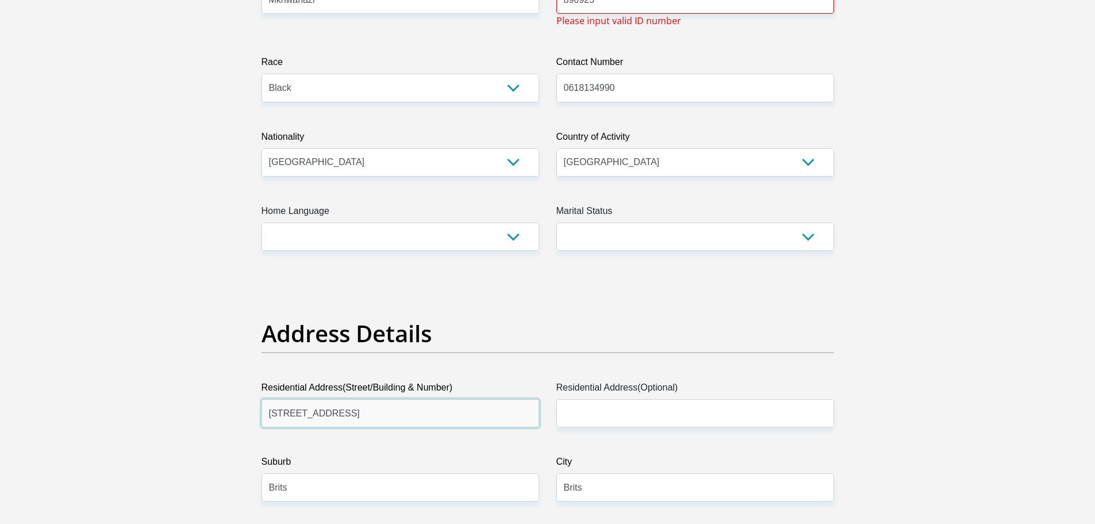  Describe the element at coordinates (695, 390) in the screenshot. I see `label: Residential Address(Optional)` at that location.